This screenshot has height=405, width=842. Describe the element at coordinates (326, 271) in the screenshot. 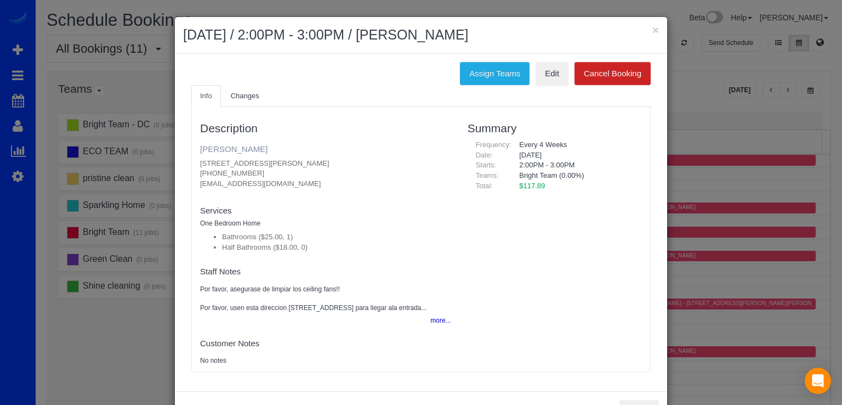

I see `h4: Staff Notes` at that location.